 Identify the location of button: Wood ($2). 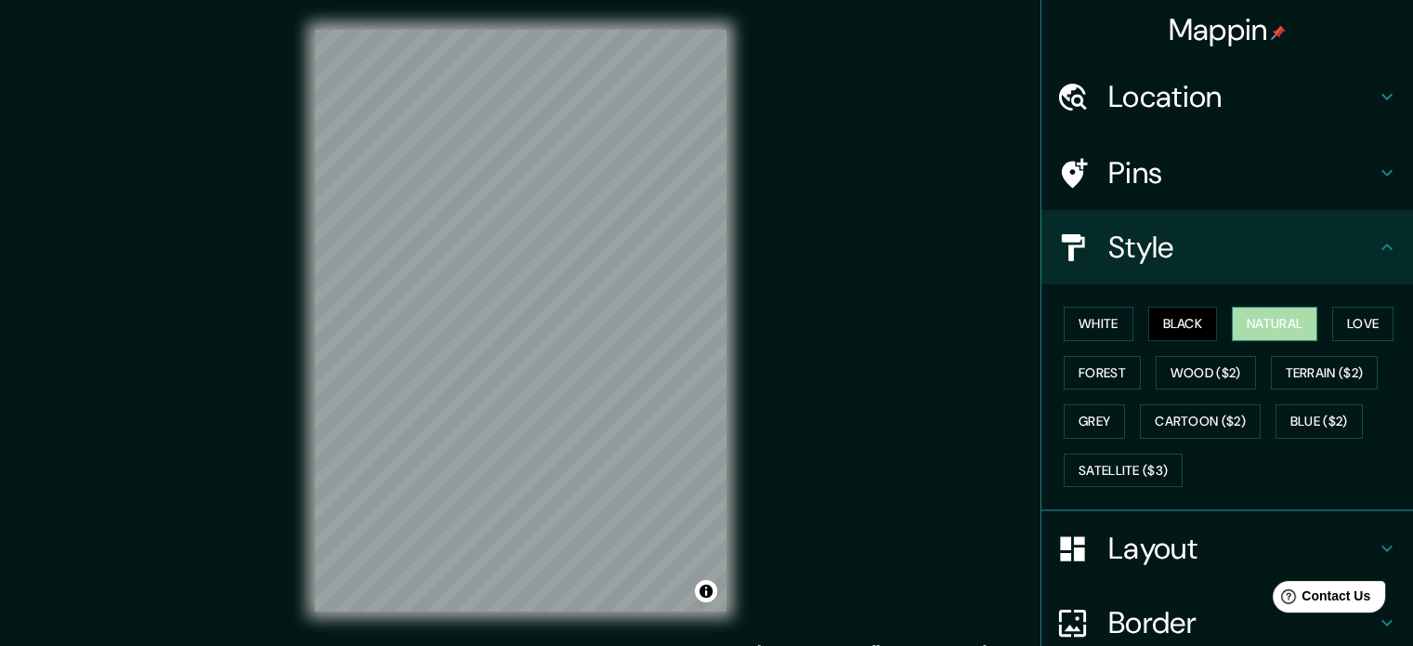
(1206, 373).